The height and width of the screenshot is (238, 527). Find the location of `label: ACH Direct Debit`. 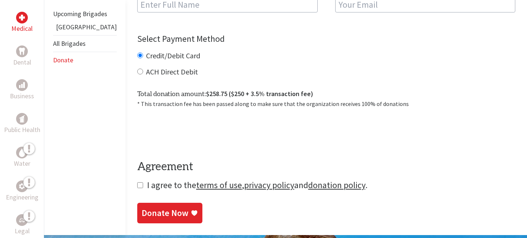

label: ACH Direct Debit is located at coordinates (172, 71).